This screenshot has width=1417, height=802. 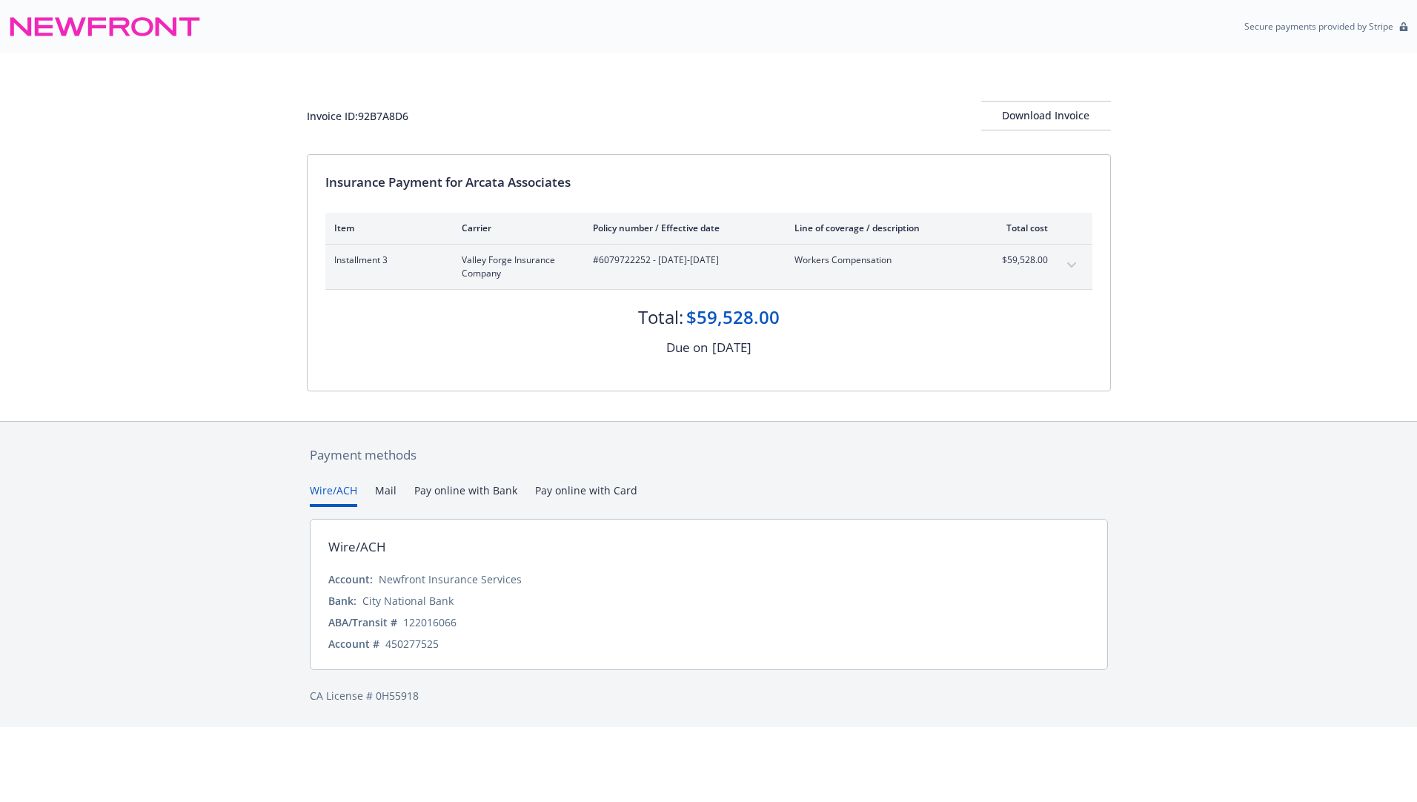 What do you see at coordinates (465, 494) in the screenshot?
I see `button: Pay online with Bank` at bounding box center [465, 494].